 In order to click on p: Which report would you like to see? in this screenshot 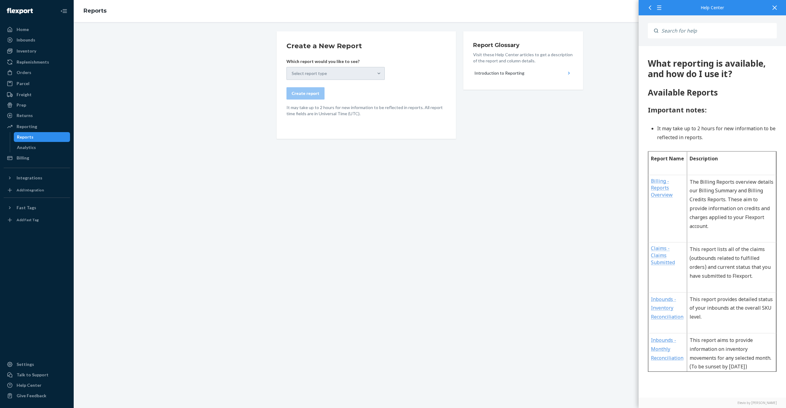, I will do `click(335, 61)`.